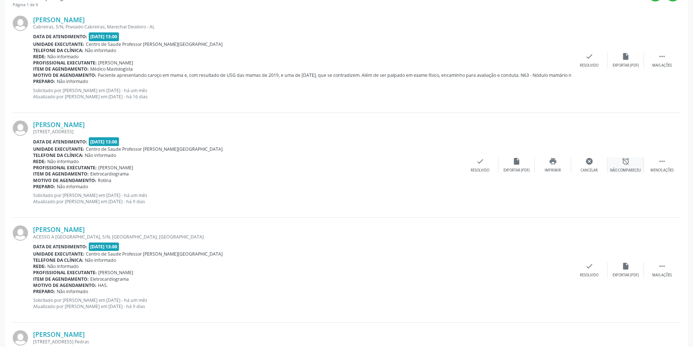  What do you see at coordinates (111, 69) in the screenshot?
I see `span: Médico Mastologista` at bounding box center [111, 69].